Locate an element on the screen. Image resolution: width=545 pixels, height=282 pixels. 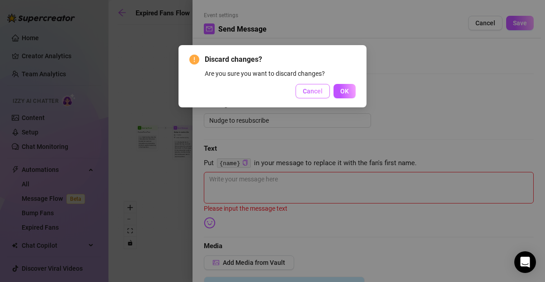
button: OK is located at coordinates (344, 91).